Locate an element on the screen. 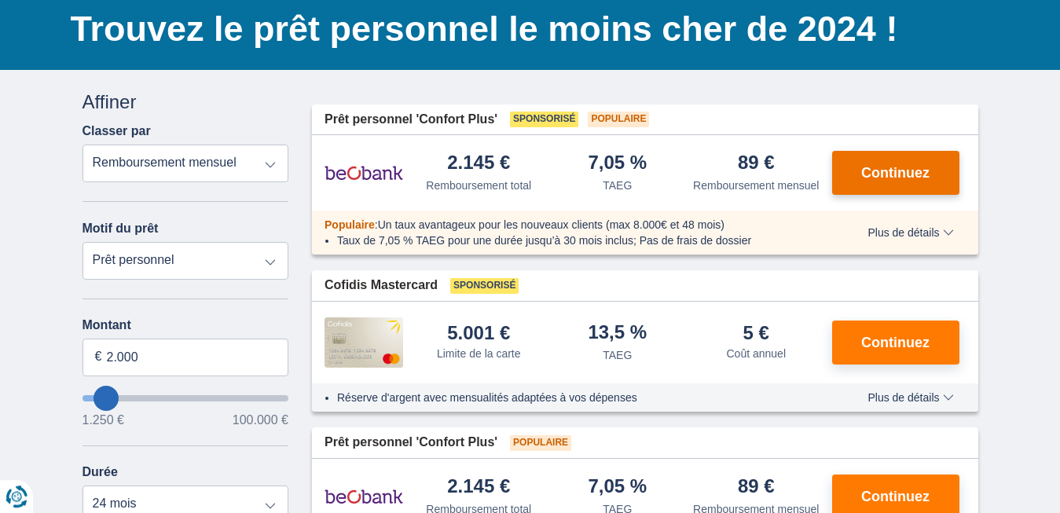 The height and width of the screenshot is (513, 1060). li: Réserve d'argent avec mensualités adaptées à vos dépenses is located at coordinates (579, 398).